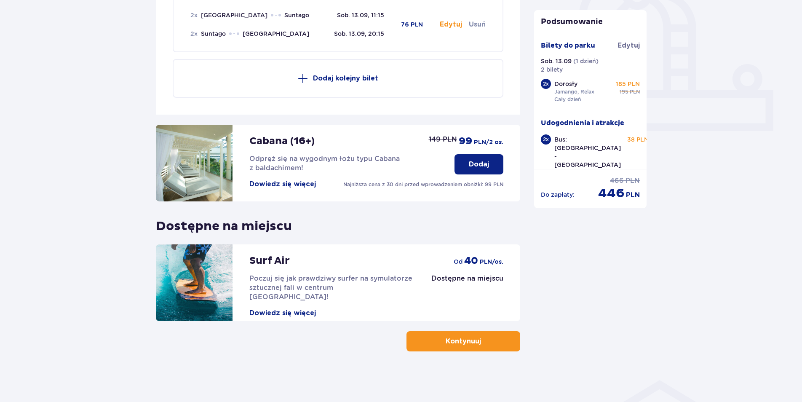  Describe the element at coordinates (359, 34) in the screenshot. I see `p: Sob. 13.09, 20:15` at that location.